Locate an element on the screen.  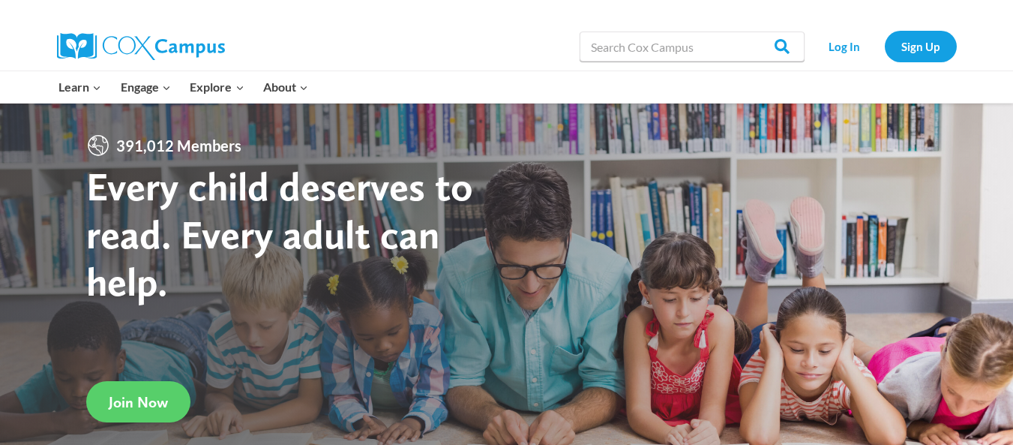
input: Search Cox Campus is located at coordinates (692, 46).